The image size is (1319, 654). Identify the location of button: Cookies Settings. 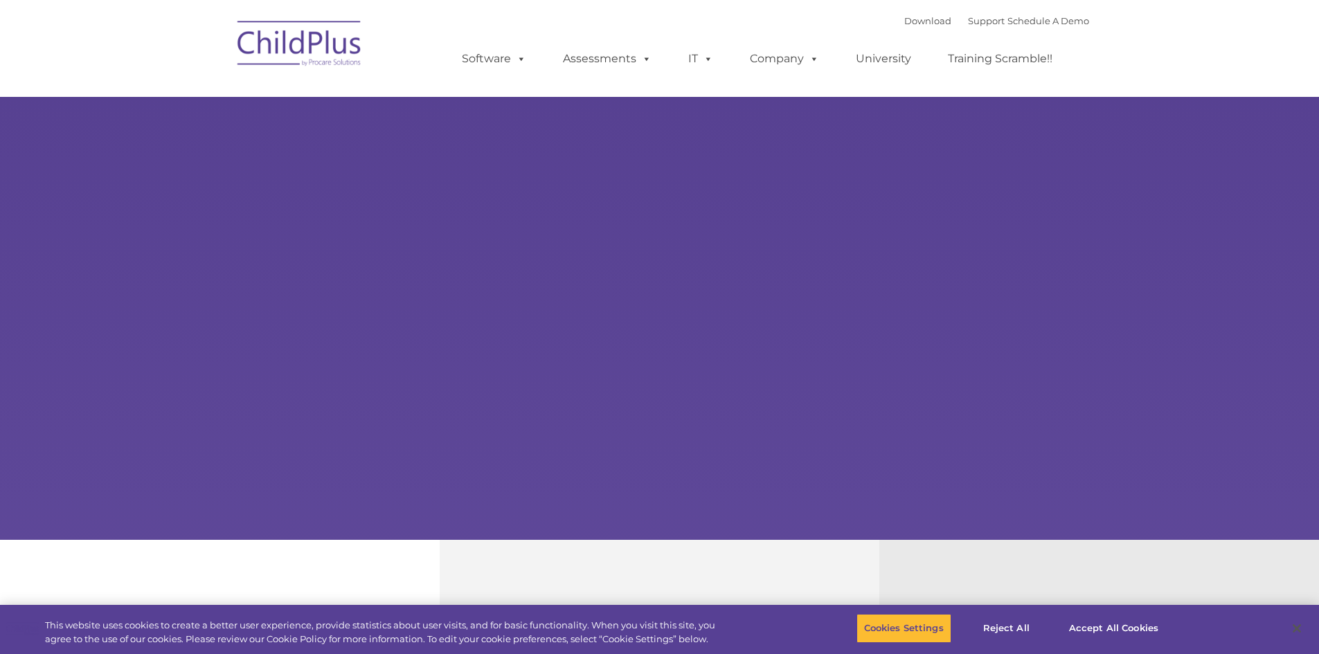
(903, 629).